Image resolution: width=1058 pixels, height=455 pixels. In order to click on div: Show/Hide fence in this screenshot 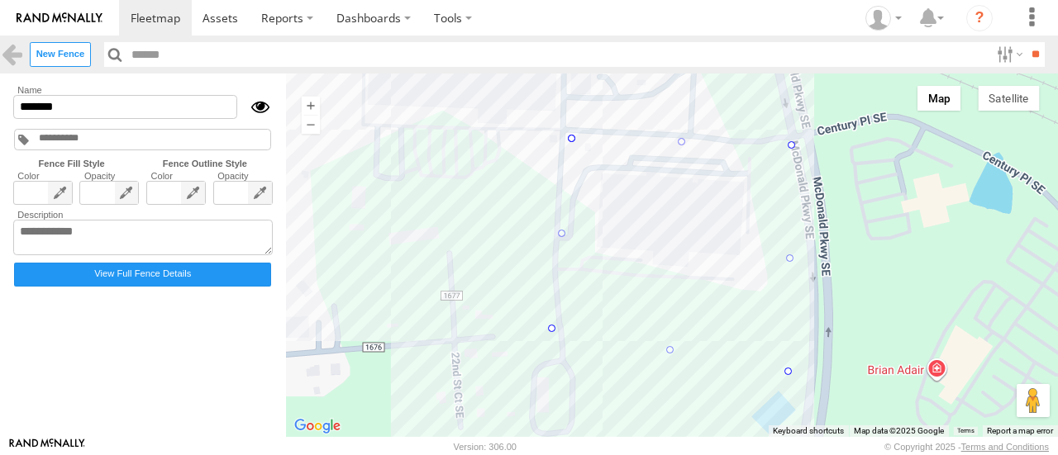, I will do `click(255, 107)`.